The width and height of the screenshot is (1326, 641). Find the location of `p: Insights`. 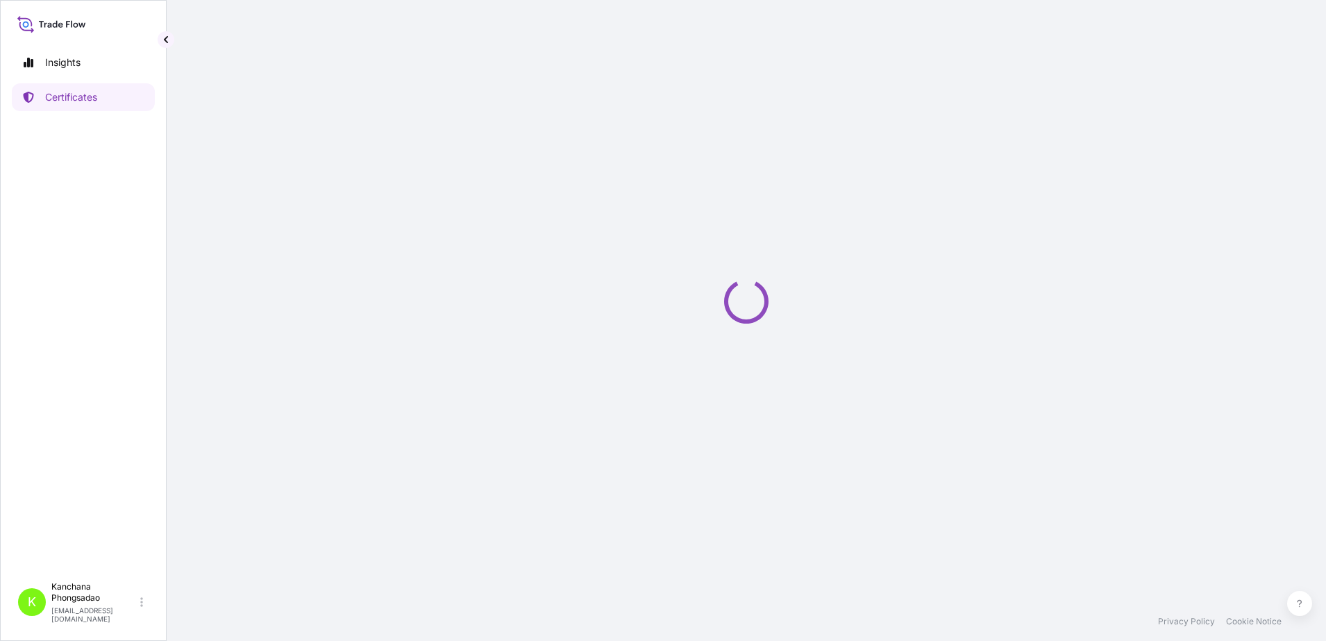

p: Insights is located at coordinates (62, 62).